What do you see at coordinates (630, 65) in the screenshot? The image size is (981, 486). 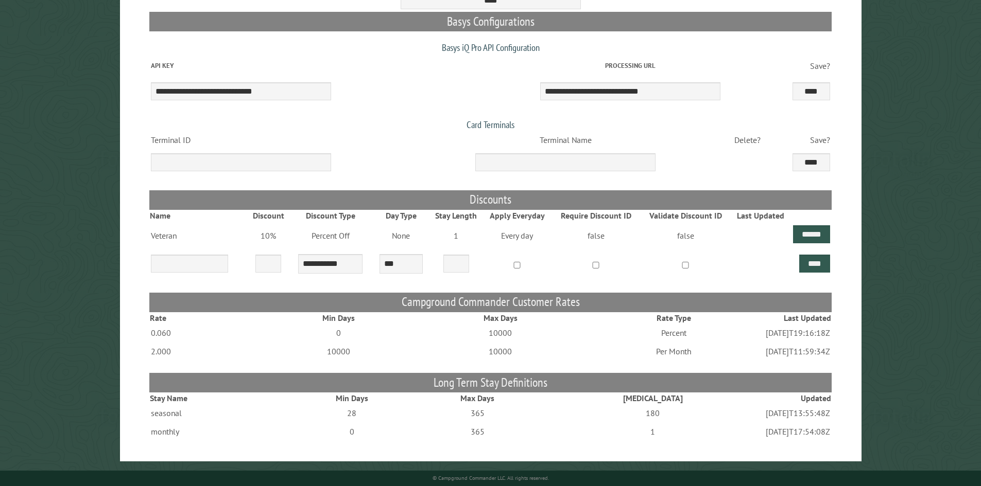 I see `label: Processing URL` at bounding box center [630, 65].